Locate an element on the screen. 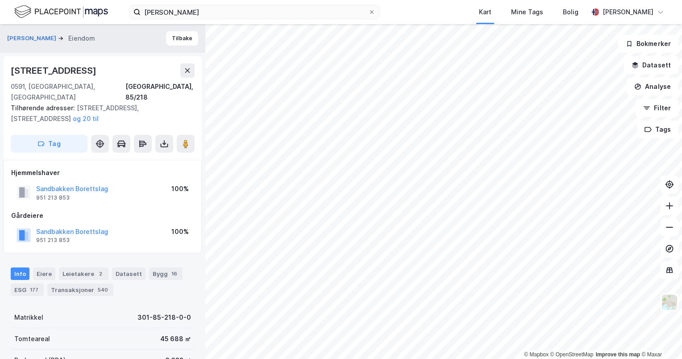  div: 16 is located at coordinates (174, 274).